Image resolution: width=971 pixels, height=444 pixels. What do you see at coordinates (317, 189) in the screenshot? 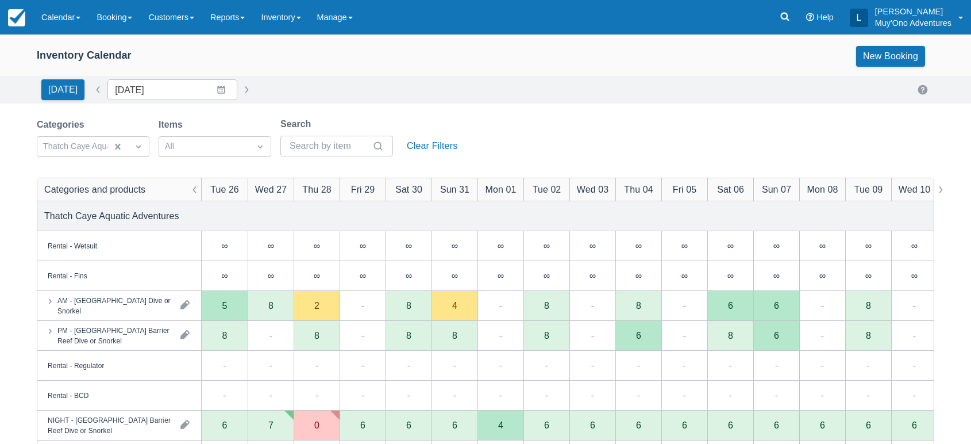
I see `div: Thu 28` at bounding box center [317, 189].